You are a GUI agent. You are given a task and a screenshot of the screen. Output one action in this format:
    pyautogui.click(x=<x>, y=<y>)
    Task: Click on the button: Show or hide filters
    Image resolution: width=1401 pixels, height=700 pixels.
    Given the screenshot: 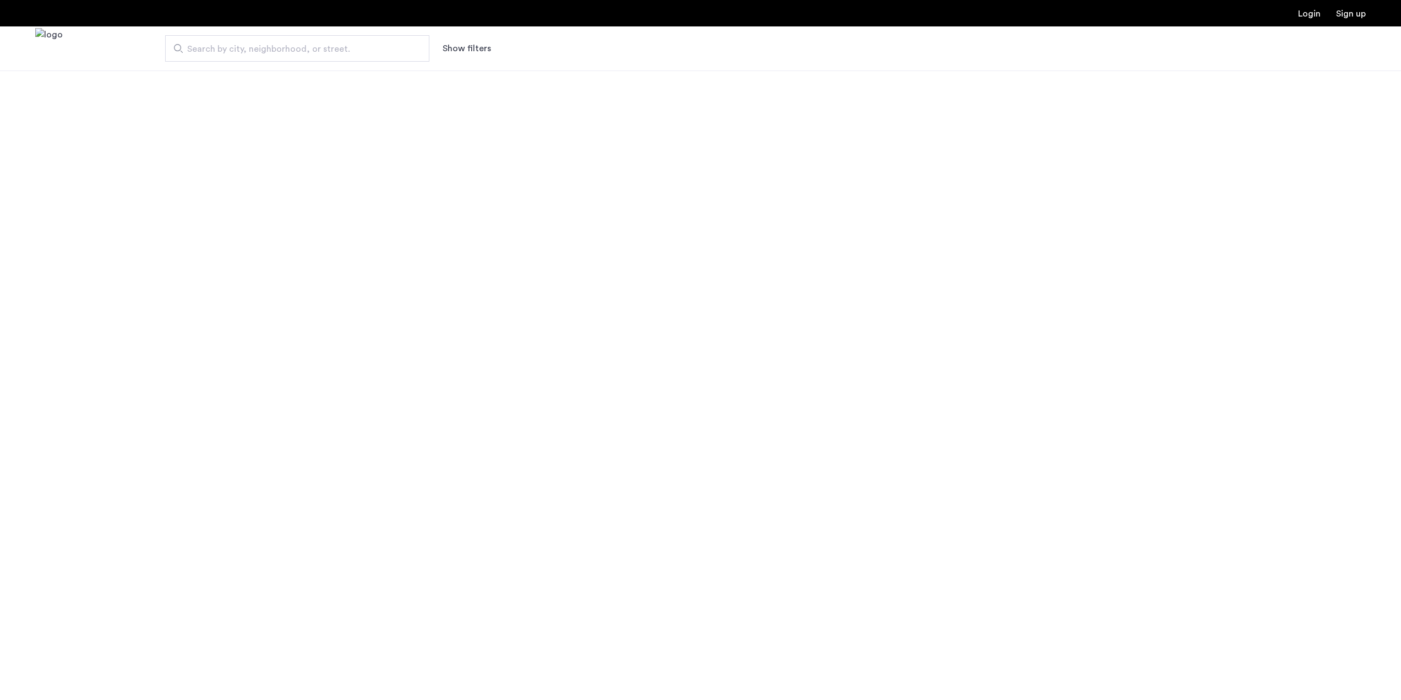 What is the action you would take?
    pyautogui.click(x=467, y=48)
    